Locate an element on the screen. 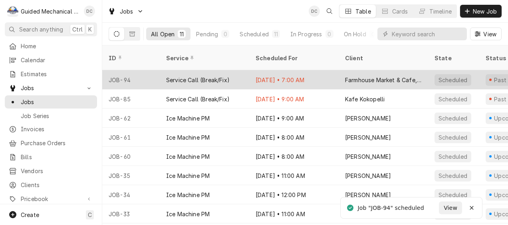 The width and height of the screenshot is (508, 225). span: Invoices is located at coordinates (57, 129).